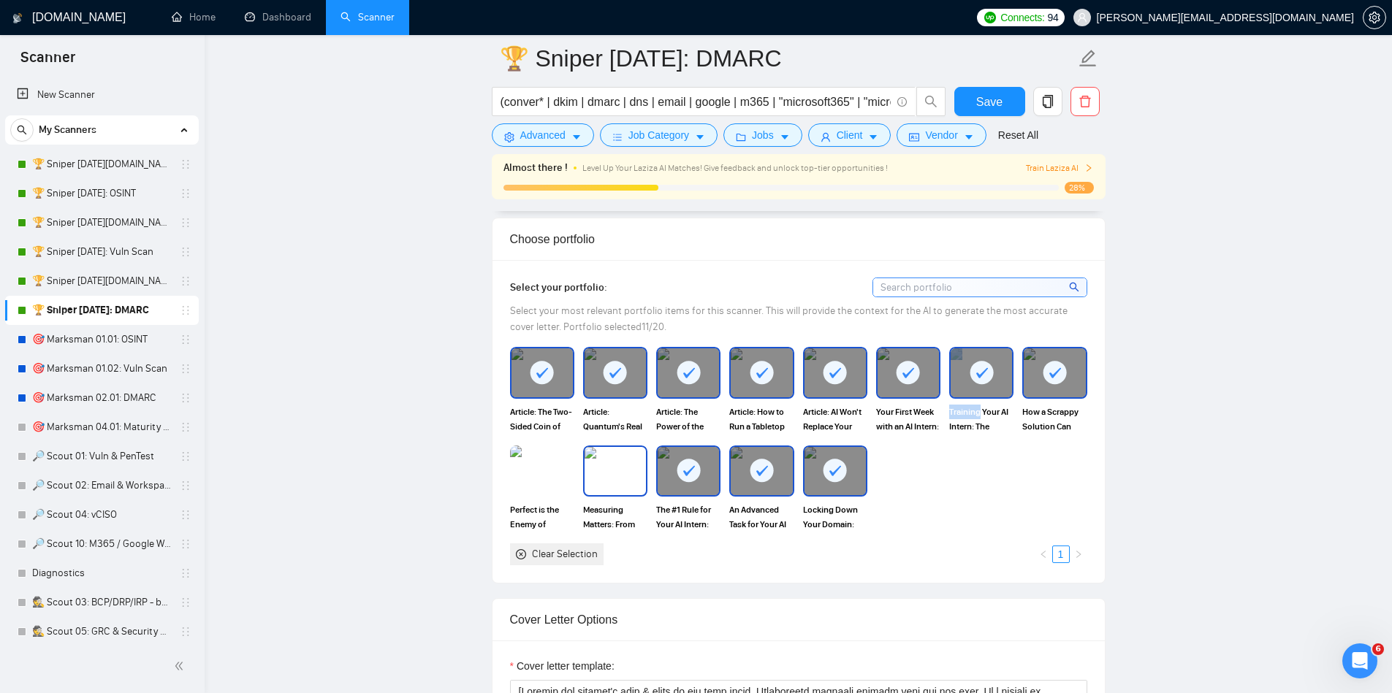 The width and height of the screenshot is (1392, 693). What do you see at coordinates (1053, 18) in the screenshot?
I see `span: 94` at bounding box center [1053, 18].